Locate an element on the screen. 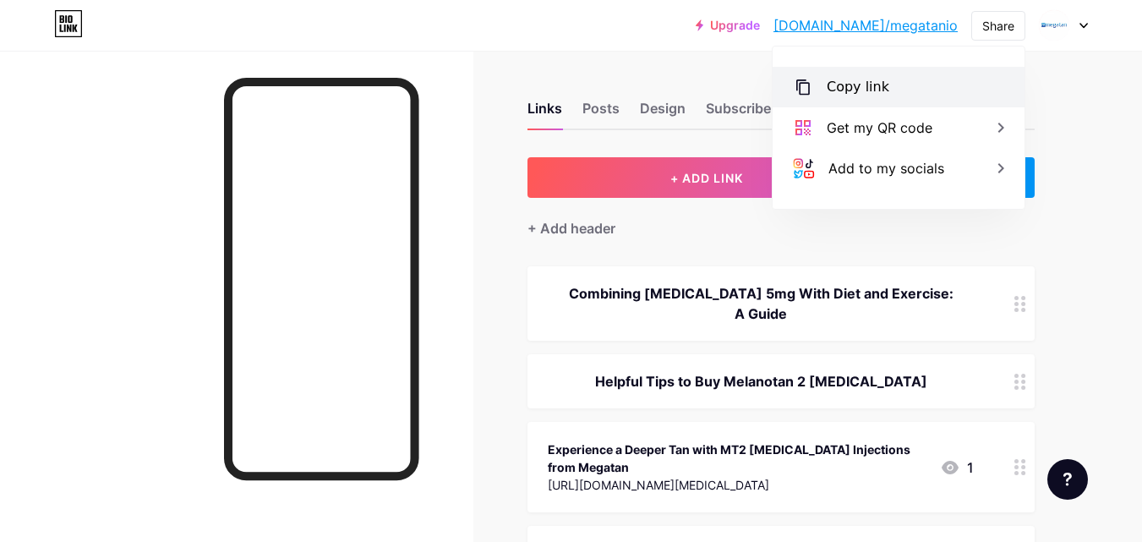 The height and width of the screenshot is (542, 1142). div: Posts is located at coordinates (601, 113).